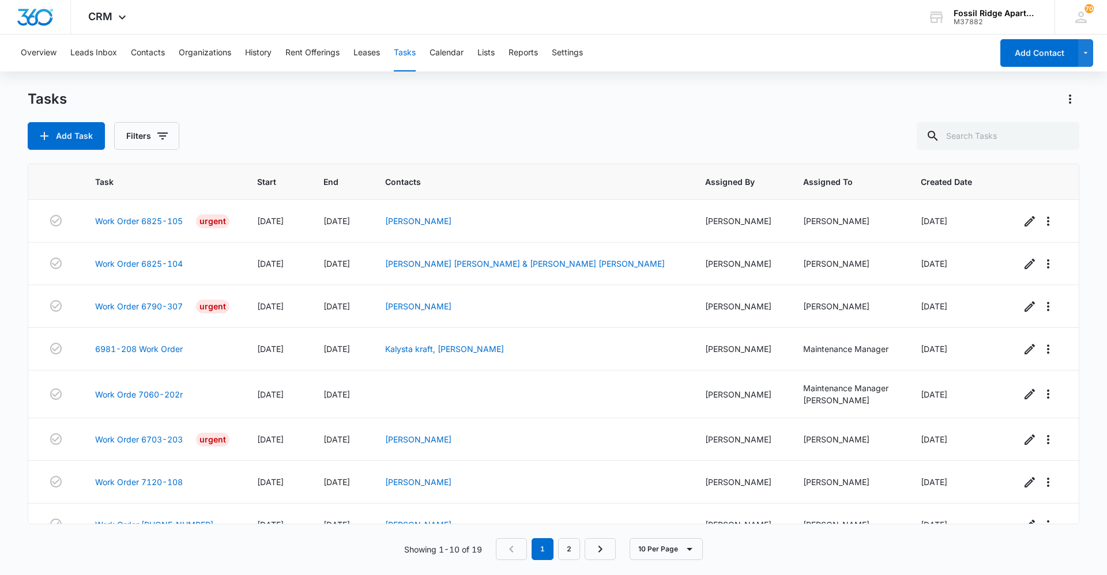 Image resolution: width=1107 pixels, height=575 pixels. What do you see at coordinates (948, 182) in the screenshot?
I see `span: Created Date` at bounding box center [948, 182].